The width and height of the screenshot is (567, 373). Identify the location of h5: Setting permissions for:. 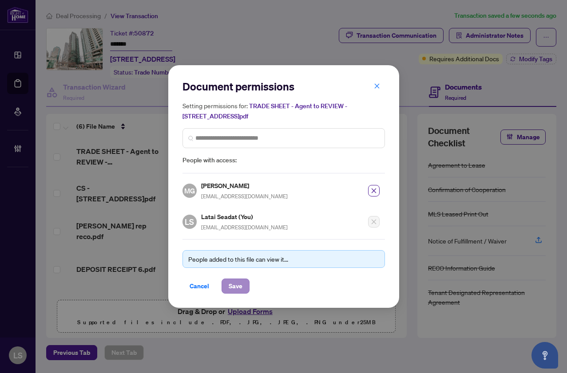
(284, 111).